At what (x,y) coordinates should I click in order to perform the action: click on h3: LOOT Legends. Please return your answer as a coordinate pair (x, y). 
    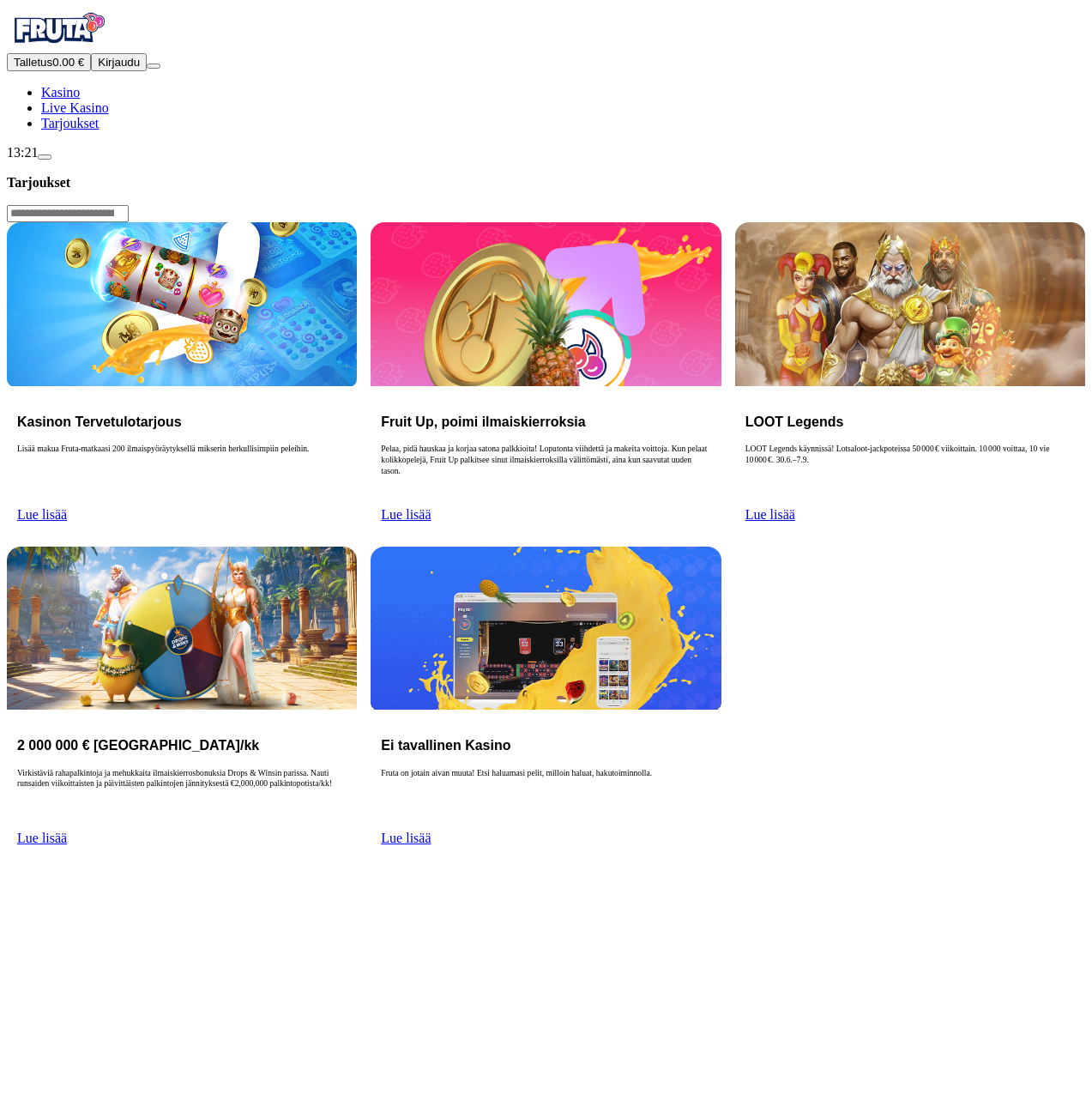
    Looking at the image, I should click on (911, 421).